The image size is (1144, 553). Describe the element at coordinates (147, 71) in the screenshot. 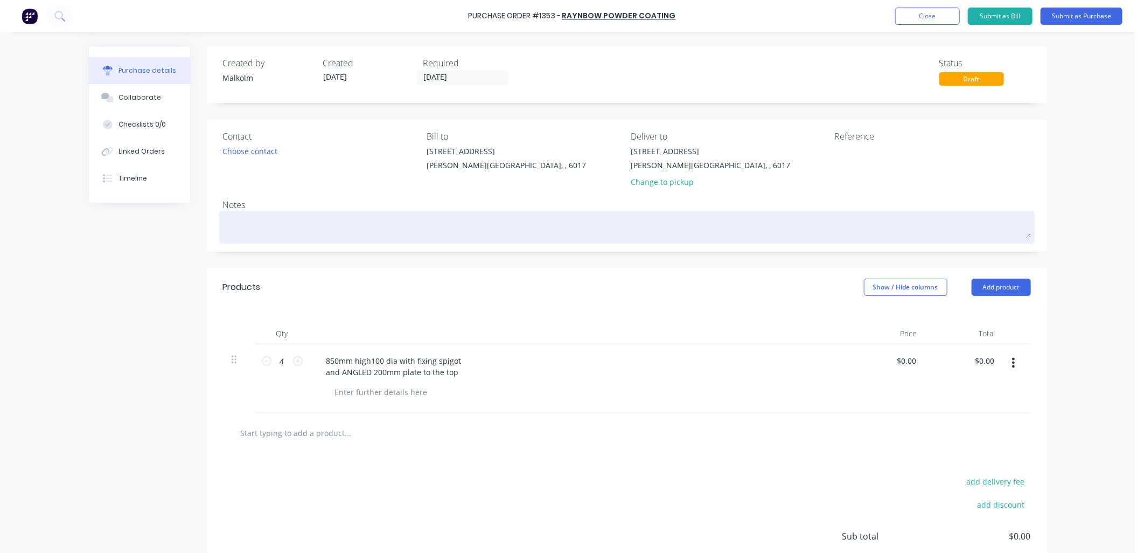

I see `div: Purchase details` at that location.